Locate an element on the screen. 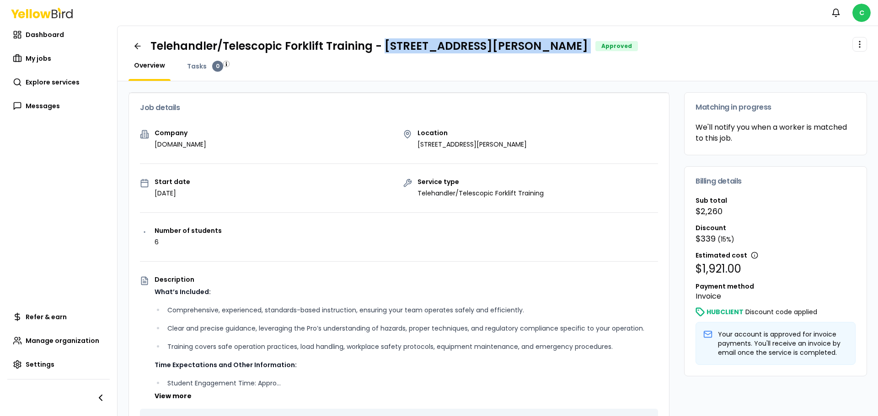  span: Refer & earn is located at coordinates (46, 317).